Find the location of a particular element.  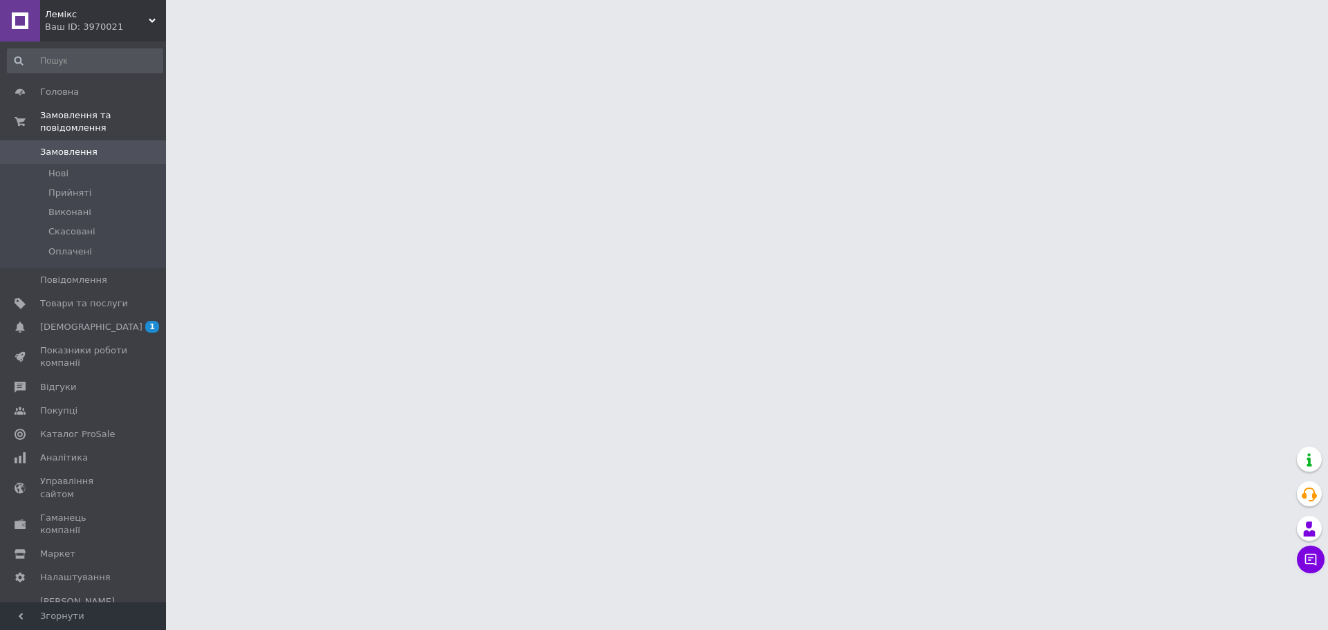

span: Гаманець компанії is located at coordinates (84, 524).